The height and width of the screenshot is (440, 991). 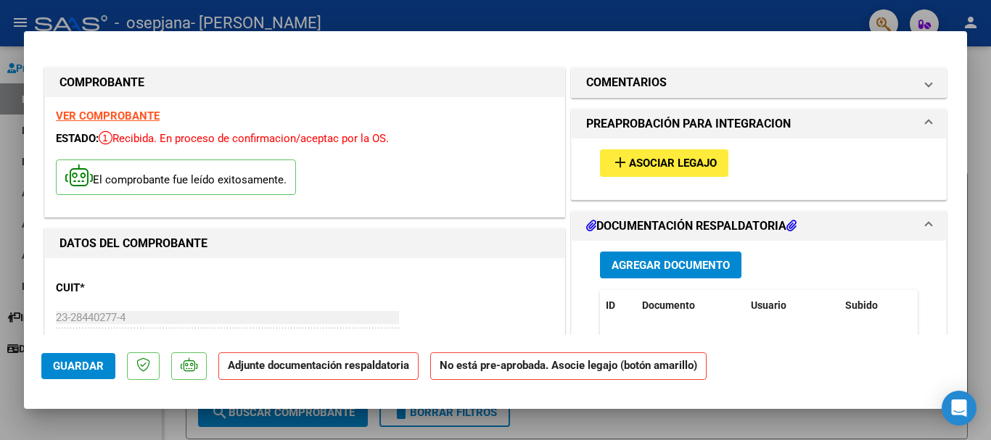 What do you see at coordinates (102, 82) in the screenshot?
I see `strong: COMPROBANTE` at bounding box center [102, 82].